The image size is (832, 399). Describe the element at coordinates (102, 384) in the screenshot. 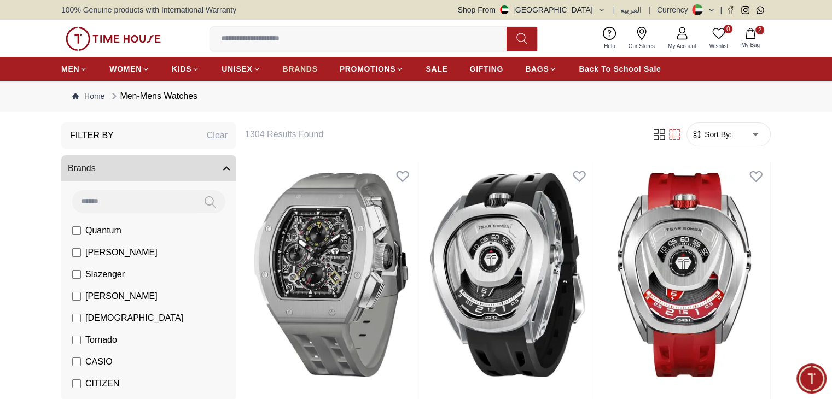

I see `span: CITIZEN` at that location.